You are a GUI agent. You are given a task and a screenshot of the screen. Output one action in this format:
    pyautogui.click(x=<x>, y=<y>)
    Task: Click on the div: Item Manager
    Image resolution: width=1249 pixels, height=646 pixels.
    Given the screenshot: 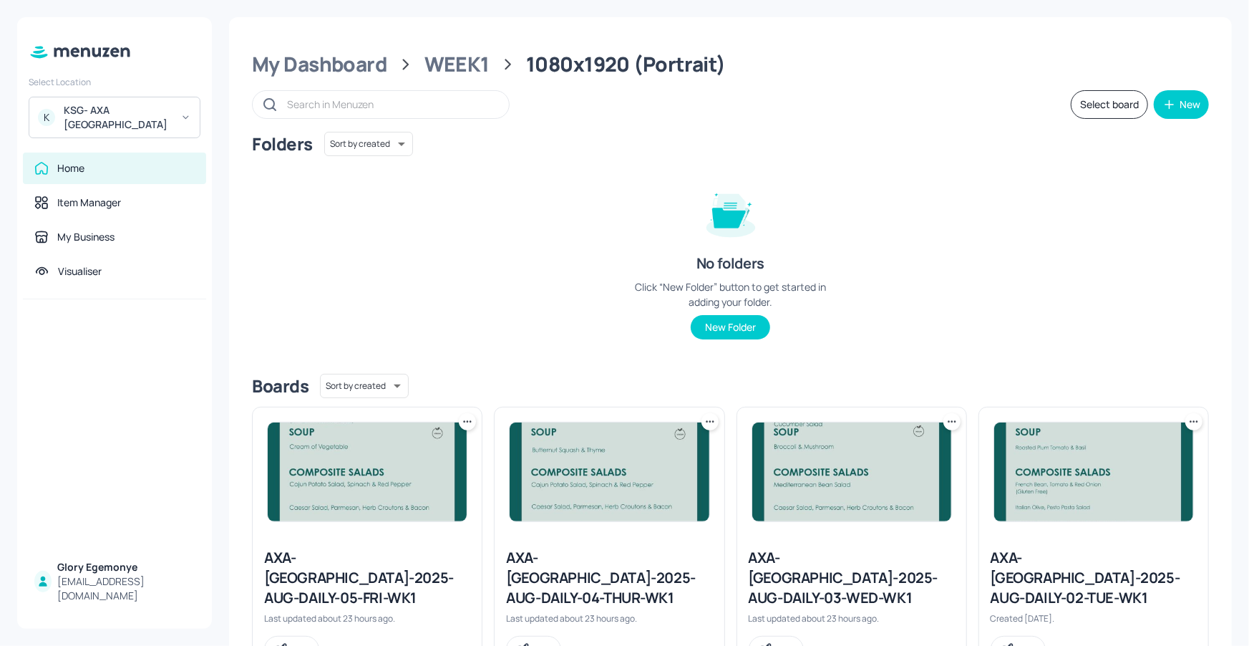 What is the action you would take?
    pyautogui.click(x=89, y=203)
    